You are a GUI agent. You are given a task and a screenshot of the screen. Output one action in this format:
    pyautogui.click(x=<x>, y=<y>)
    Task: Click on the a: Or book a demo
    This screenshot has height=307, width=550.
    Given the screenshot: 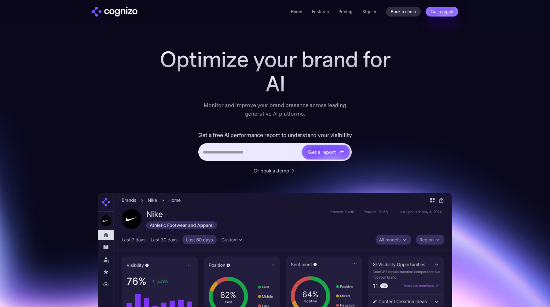 What is the action you would take?
    pyautogui.click(x=275, y=170)
    